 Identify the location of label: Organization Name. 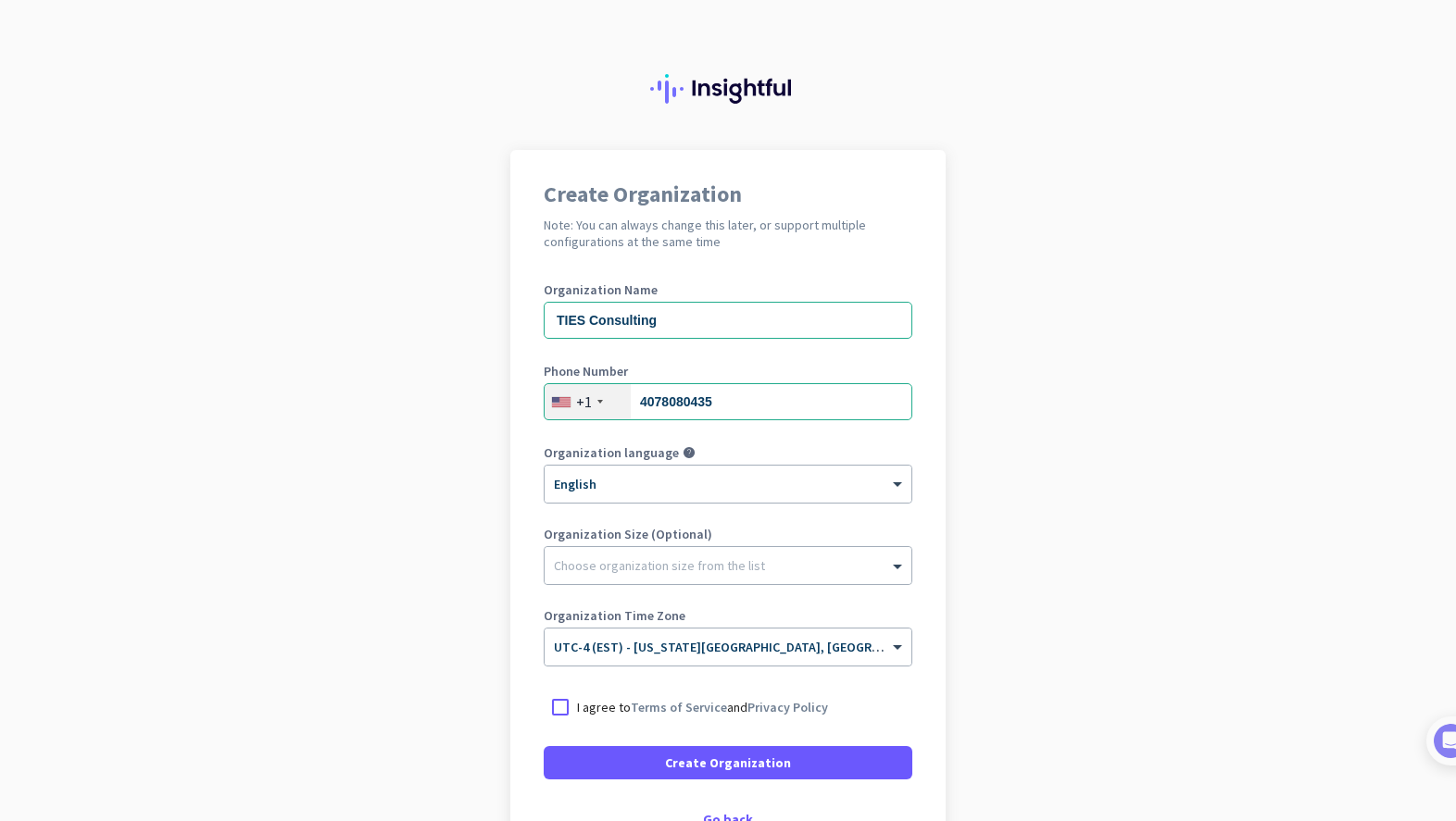
(728, 290).